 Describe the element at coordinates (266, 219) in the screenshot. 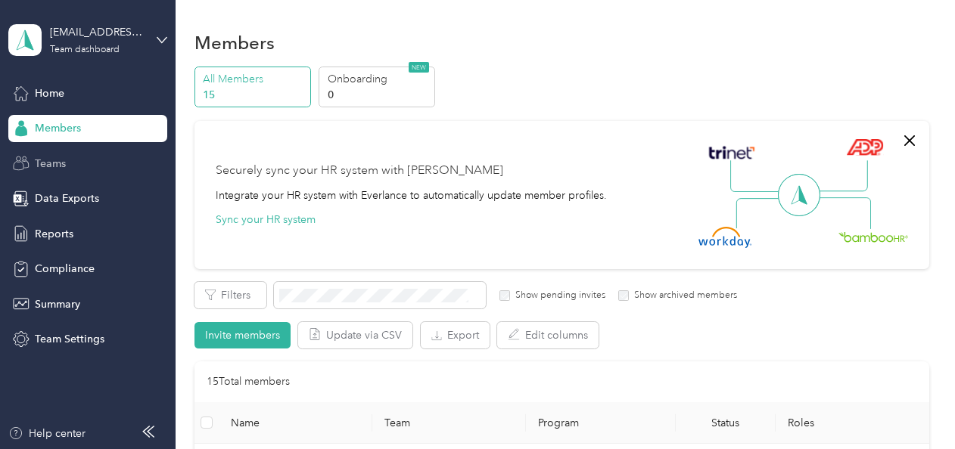

I see `button: Sync your HR system` at that location.